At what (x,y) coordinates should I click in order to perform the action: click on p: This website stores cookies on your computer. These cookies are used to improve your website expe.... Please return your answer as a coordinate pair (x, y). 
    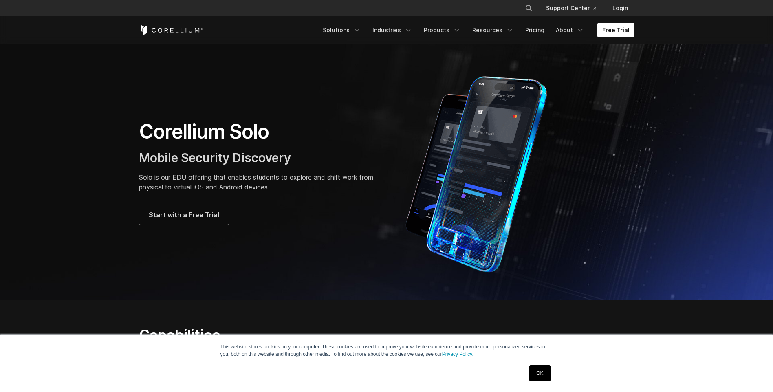
    Looking at the image, I should click on (387, 351).